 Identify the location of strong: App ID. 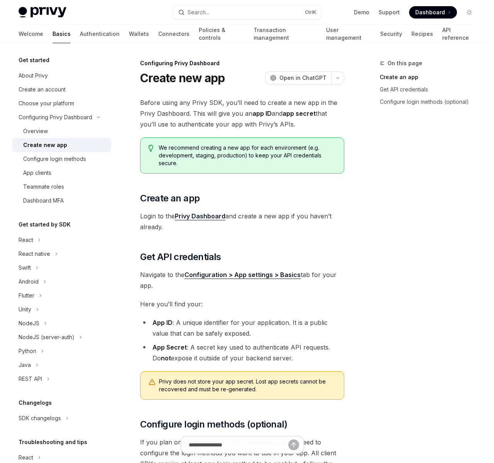
(163, 323).